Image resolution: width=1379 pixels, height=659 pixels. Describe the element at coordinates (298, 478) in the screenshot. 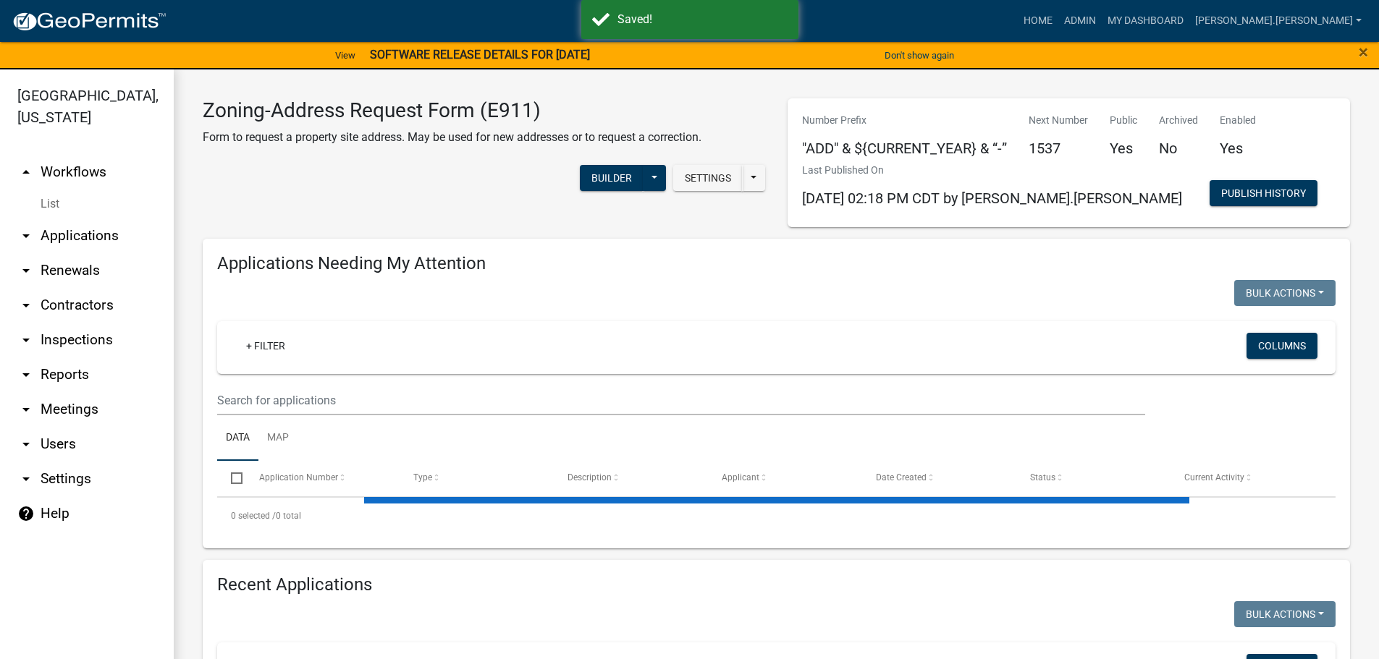

I see `span: Application Number` at that location.